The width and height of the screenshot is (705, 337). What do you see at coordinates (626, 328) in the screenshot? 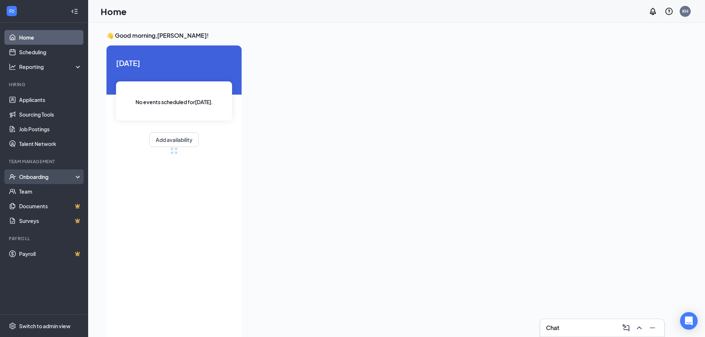
I see `svg: ComposeMessage` at bounding box center [626, 328].